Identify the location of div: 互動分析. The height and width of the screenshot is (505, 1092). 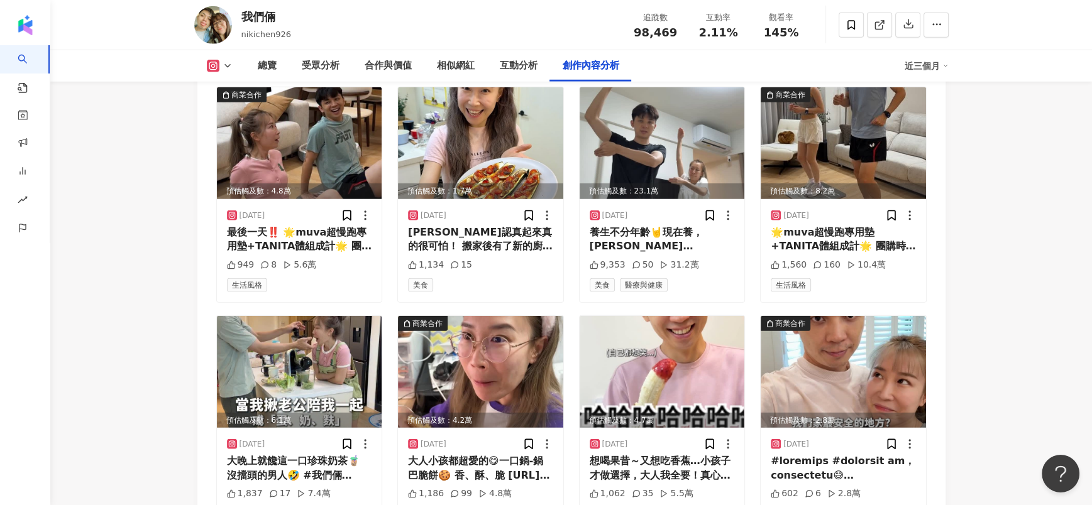
(519, 66).